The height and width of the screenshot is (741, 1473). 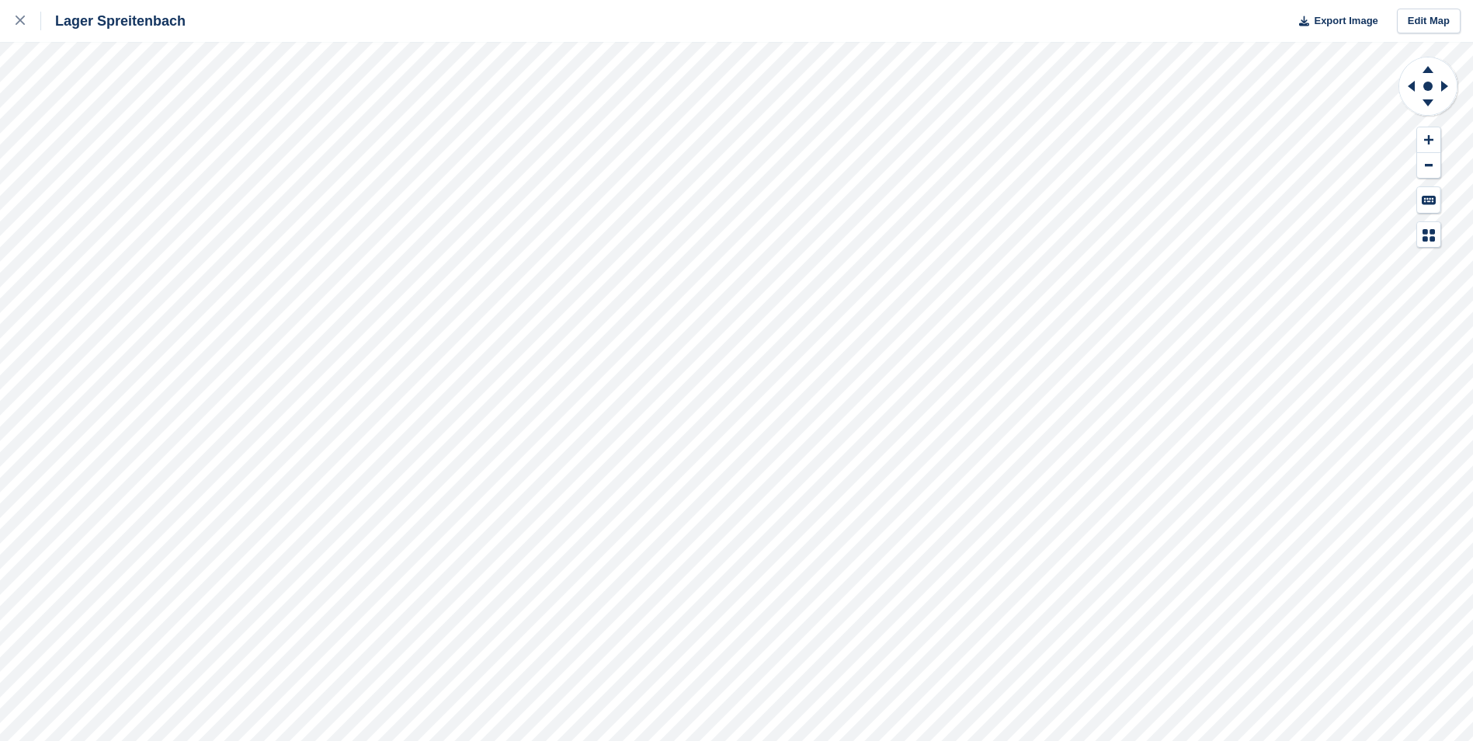 What do you see at coordinates (1334, 21) in the screenshot?
I see `button: Export Image` at bounding box center [1334, 21].